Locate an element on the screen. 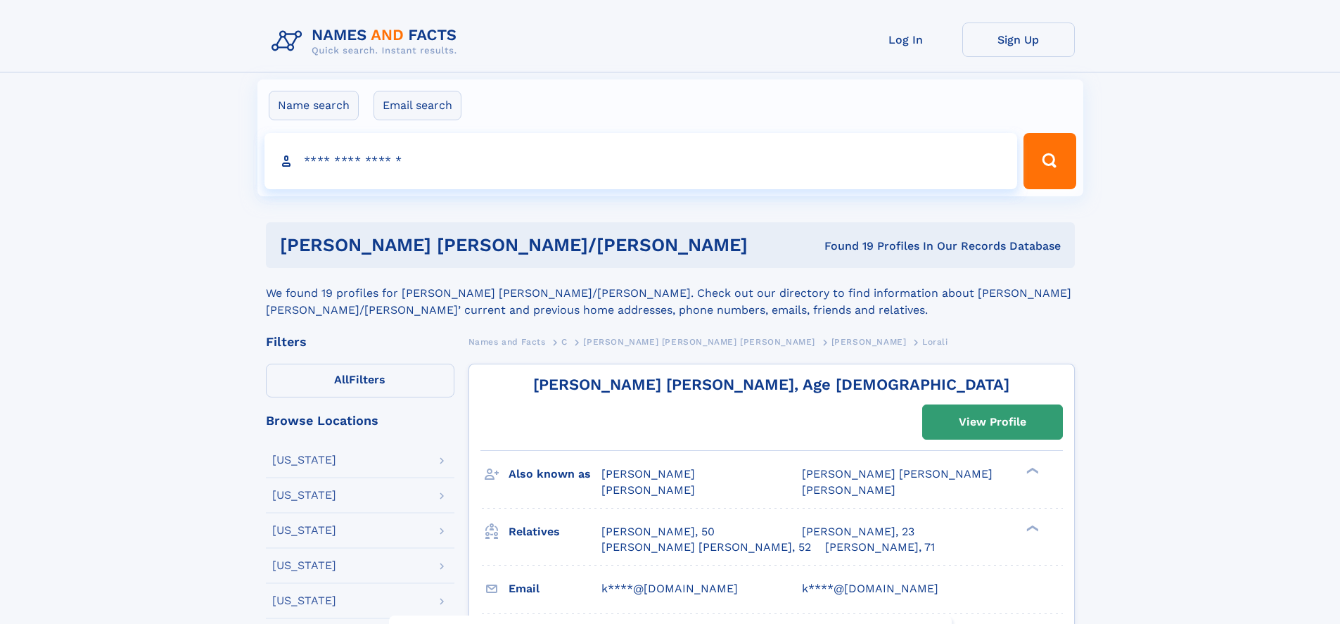 The width and height of the screenshot is (1340, 624). a: Names and Facts is located at coordinates (507, 341).